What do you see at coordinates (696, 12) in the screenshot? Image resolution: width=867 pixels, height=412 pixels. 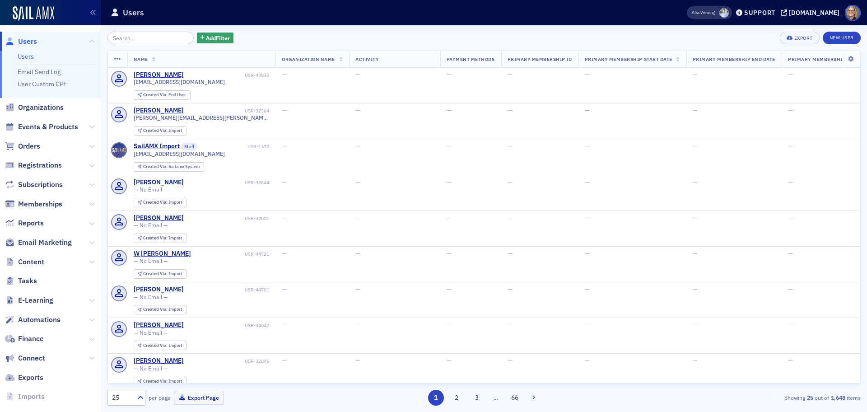 I see `div: Also` at bounding box center [696, 12].